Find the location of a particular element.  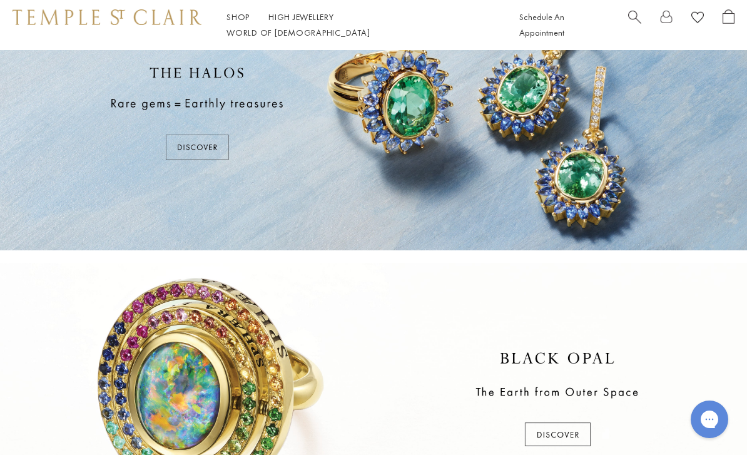

button: Gorgias live chat is located at coordinates (25, 23).